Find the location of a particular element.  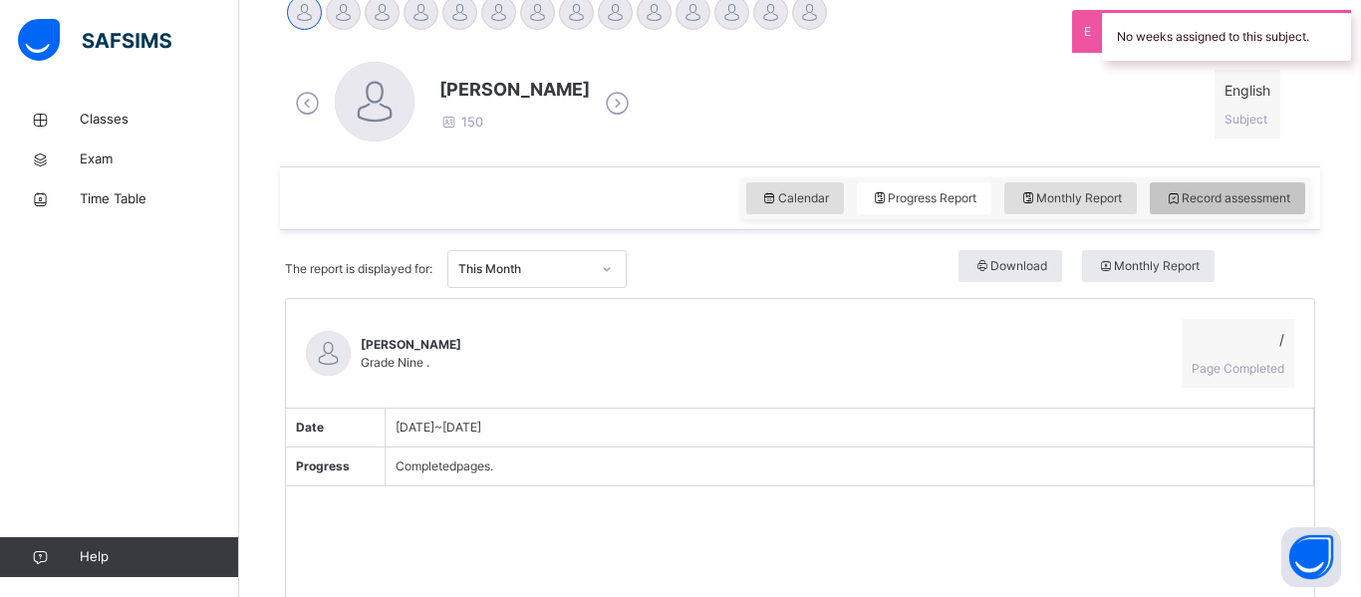

span: Time Table is located at coordinates (159, 199).